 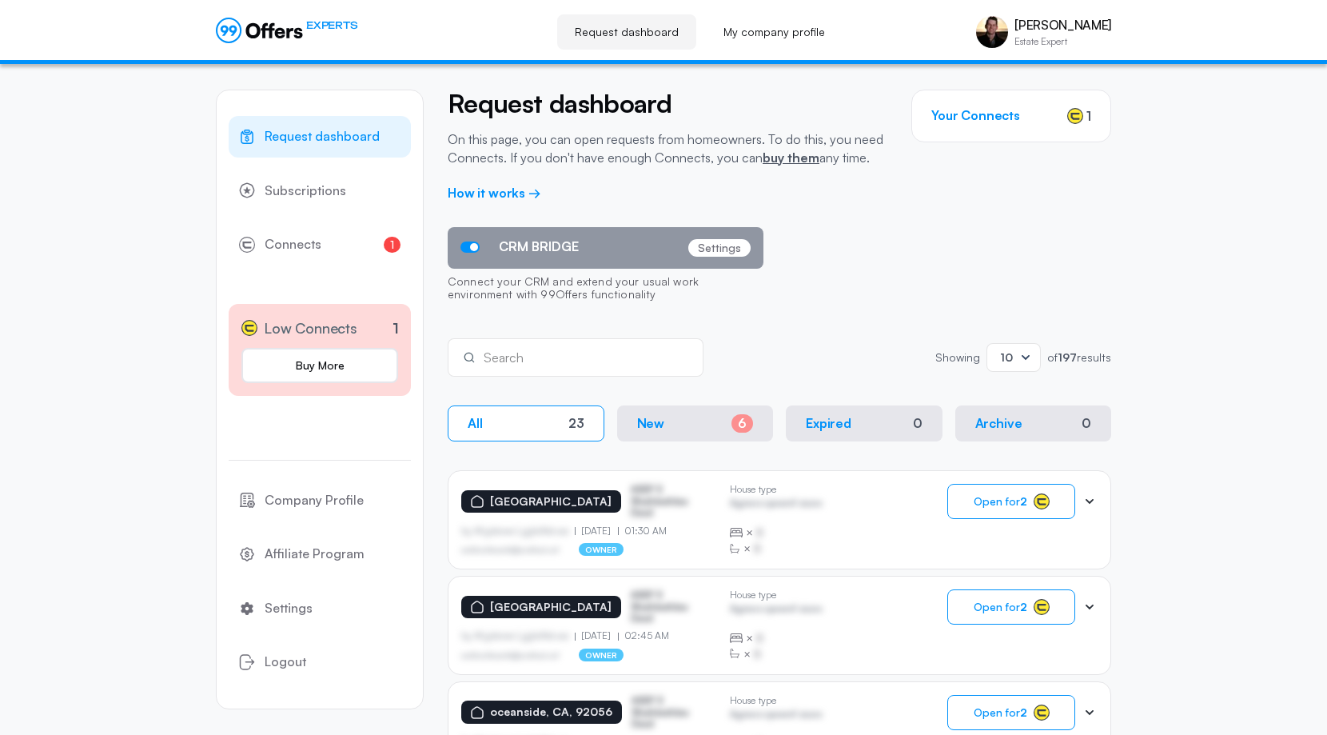 I want to click on span: Affiliate Program, so click(x=314, y=554).